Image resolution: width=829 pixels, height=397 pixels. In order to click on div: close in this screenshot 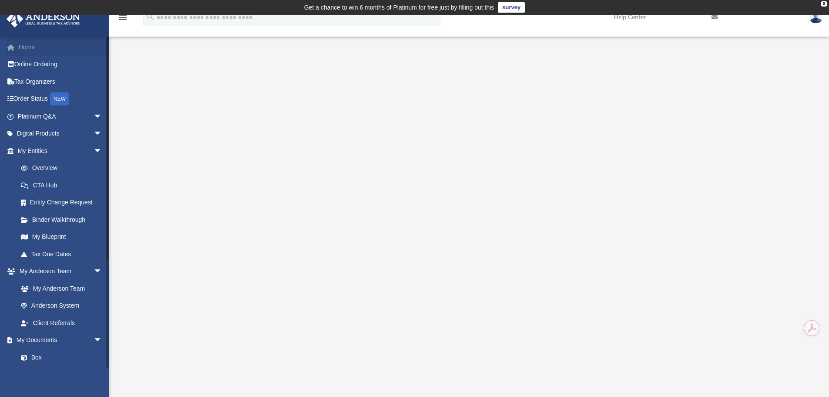, I will do `click(824, 4)`.